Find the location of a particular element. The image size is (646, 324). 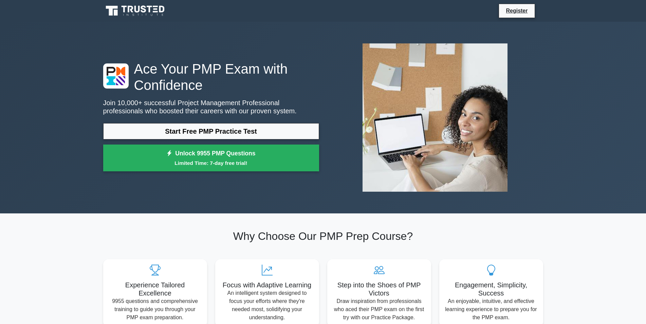

p: An intelligent system designed to focus your efforts where they're needed most, solidifying your ... is located at coordinates (267, 306).